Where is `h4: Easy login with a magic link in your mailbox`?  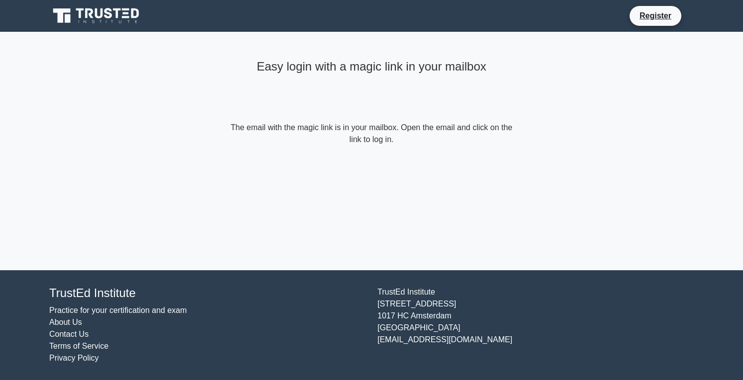
h4: Easy login with a magic link in your mailbox is located at coordinates (371, 67).